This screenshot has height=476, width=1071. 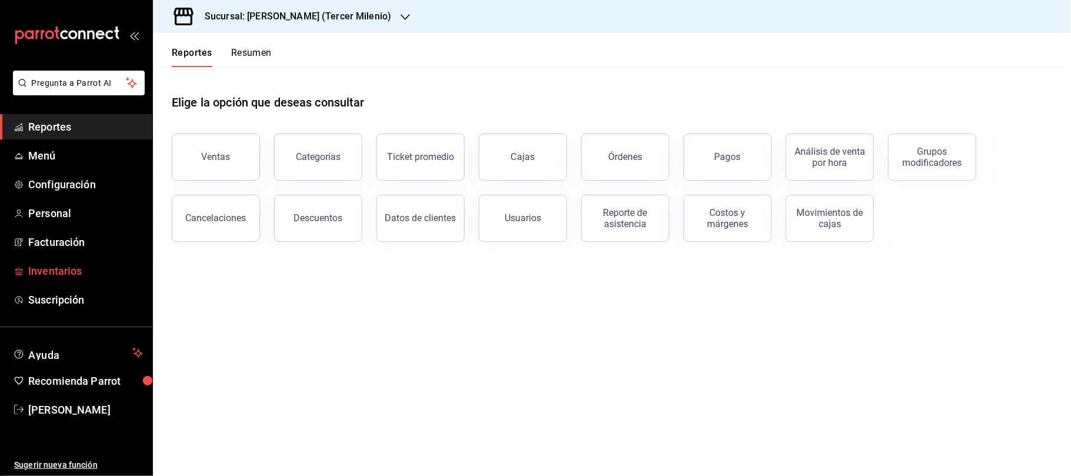 I want to click on button: Pregunta a Parrot AI, so click(x=79, y=83).